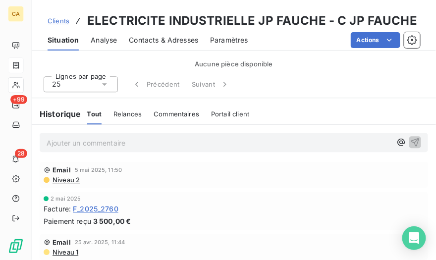  Describe the element at coordinates (176, 114) in the screenshot. I see `span: Commentaires` at that location.